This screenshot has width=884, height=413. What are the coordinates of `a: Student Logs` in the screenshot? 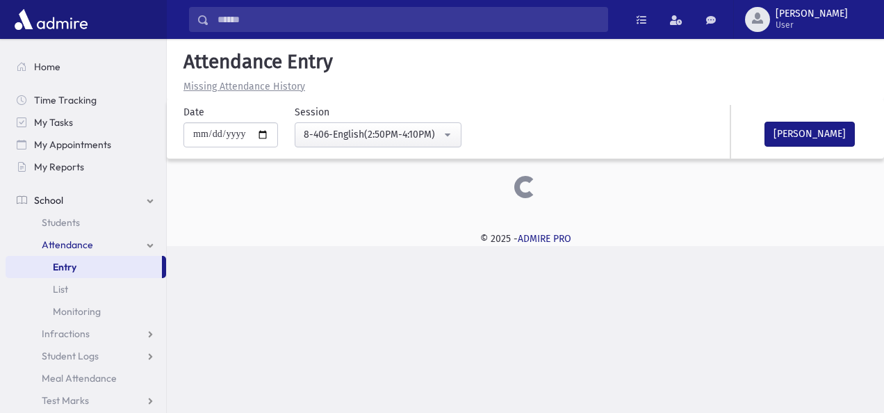 It's located at (85, 356).